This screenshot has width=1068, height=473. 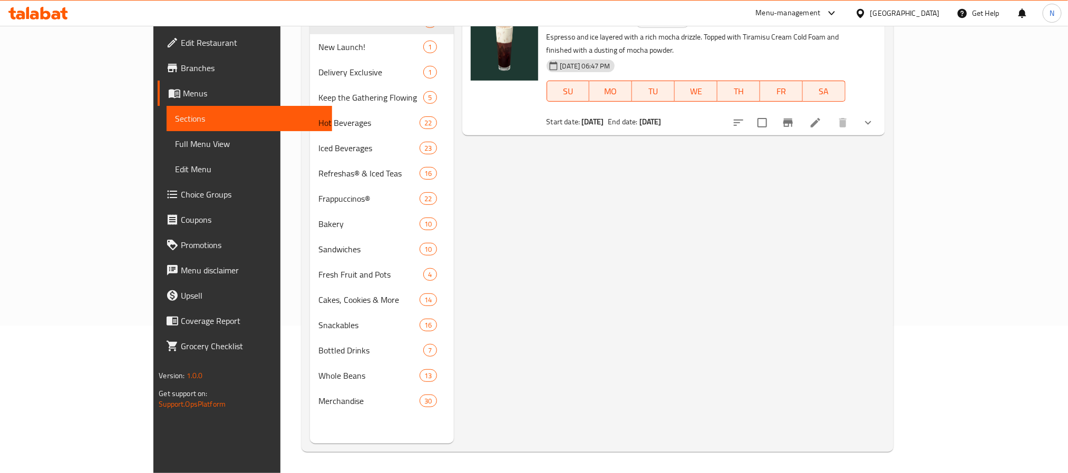 I want to click on span: WE, so click(x=696, y=91).